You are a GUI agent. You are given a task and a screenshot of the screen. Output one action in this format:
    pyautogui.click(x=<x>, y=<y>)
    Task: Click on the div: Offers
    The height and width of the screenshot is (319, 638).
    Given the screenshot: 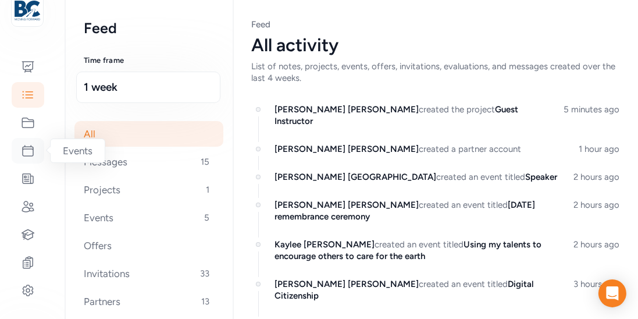 What is the action you would take?
    pyautogui.click(x=149, y=246)
    